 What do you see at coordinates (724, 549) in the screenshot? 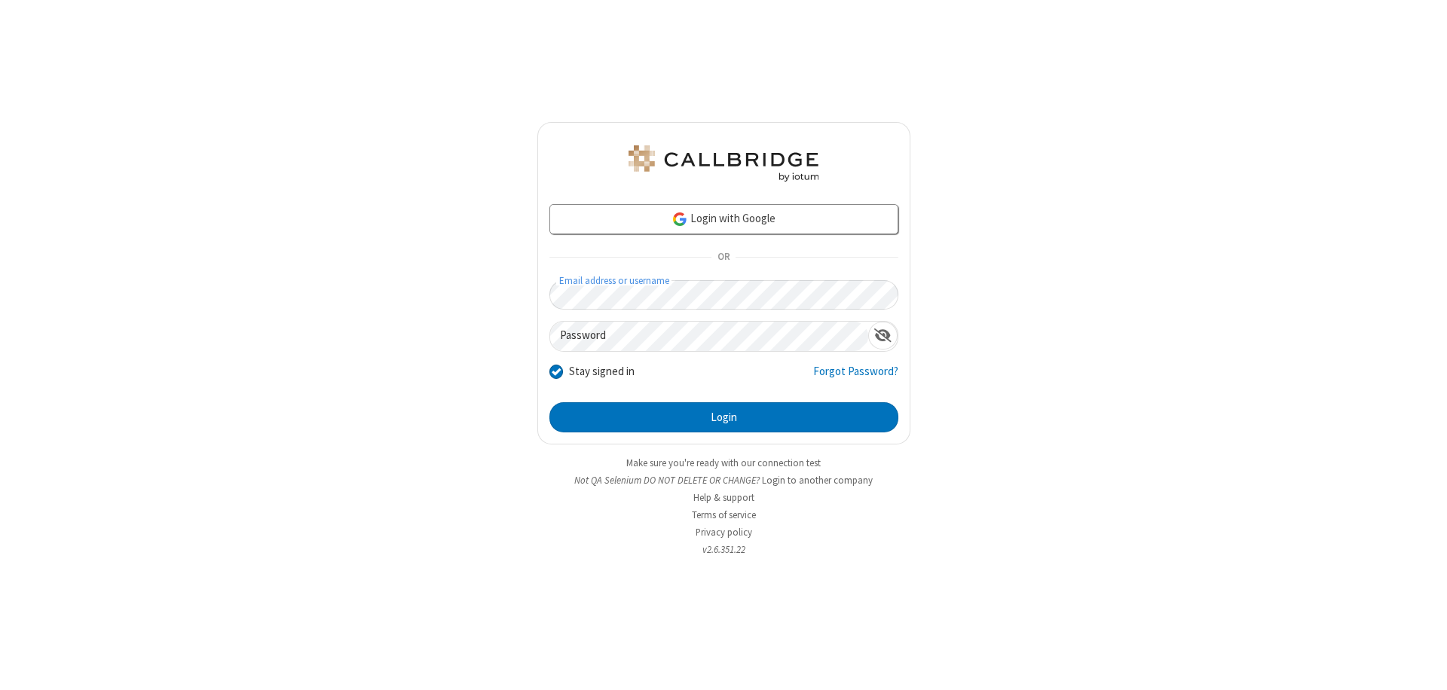
I see `li: v2.6.351.22` at bounding box center [724, 549].